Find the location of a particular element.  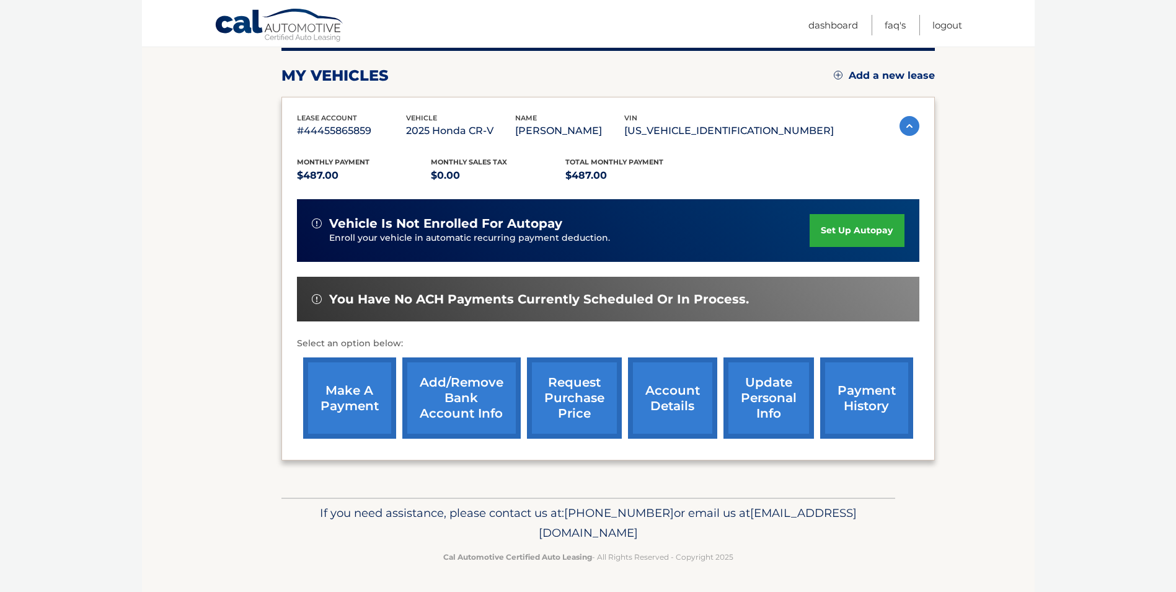

img: accordion-active.svg is located at coordinates (910, 126).